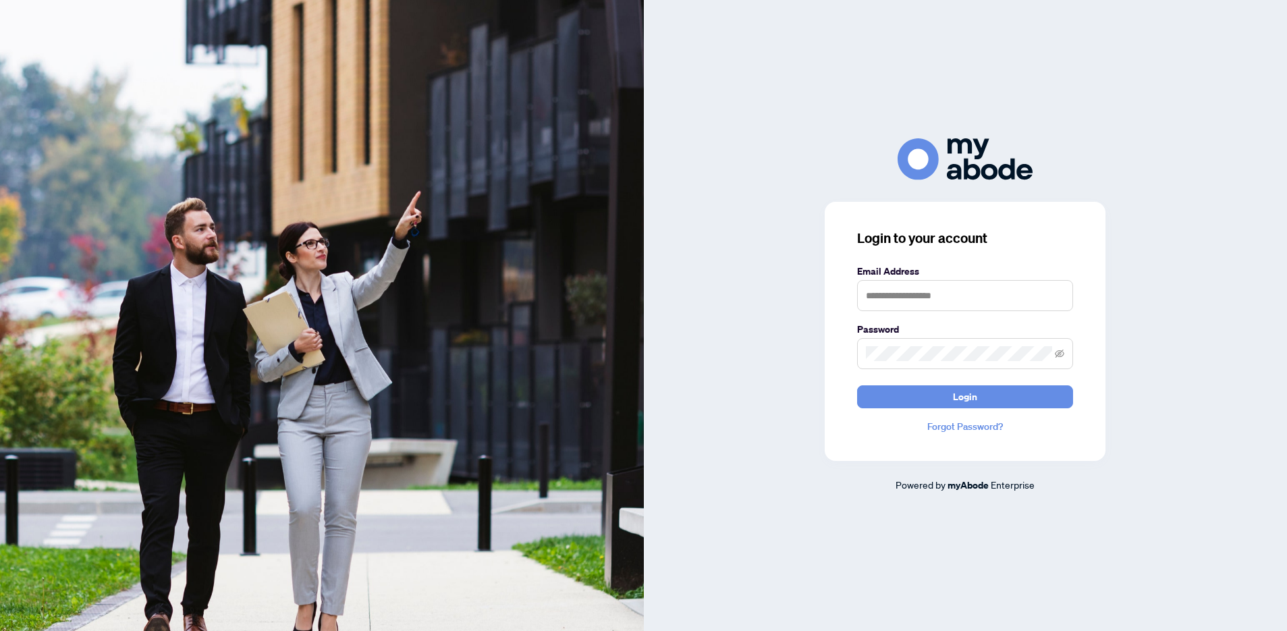 Image resolution: width=1287 pixels, height=631 pixels. I want to click on label: Email Address, so click(965, 271).